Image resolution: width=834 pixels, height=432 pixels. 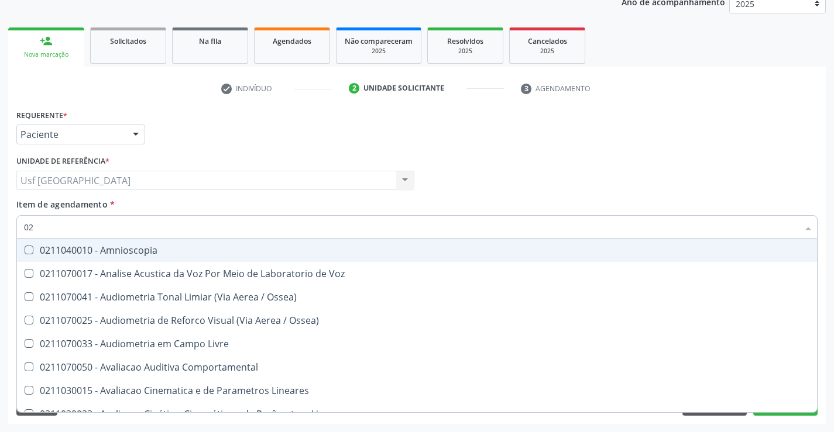 What do you see at coordinates (62, 204) in the screenshot?
I see `span: Item de agendamento` at bounding box center [62, 204].